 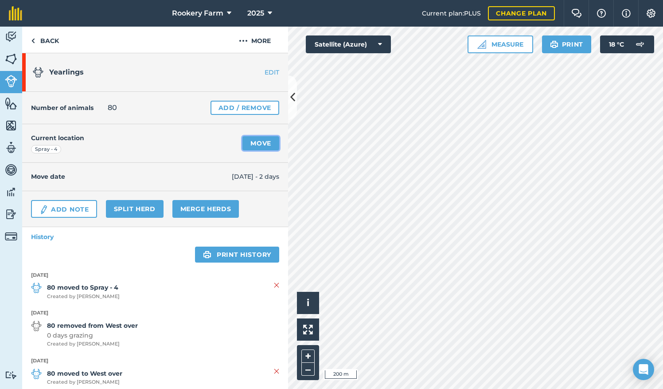 I want to click on a: History, so click(x=155, y=237).